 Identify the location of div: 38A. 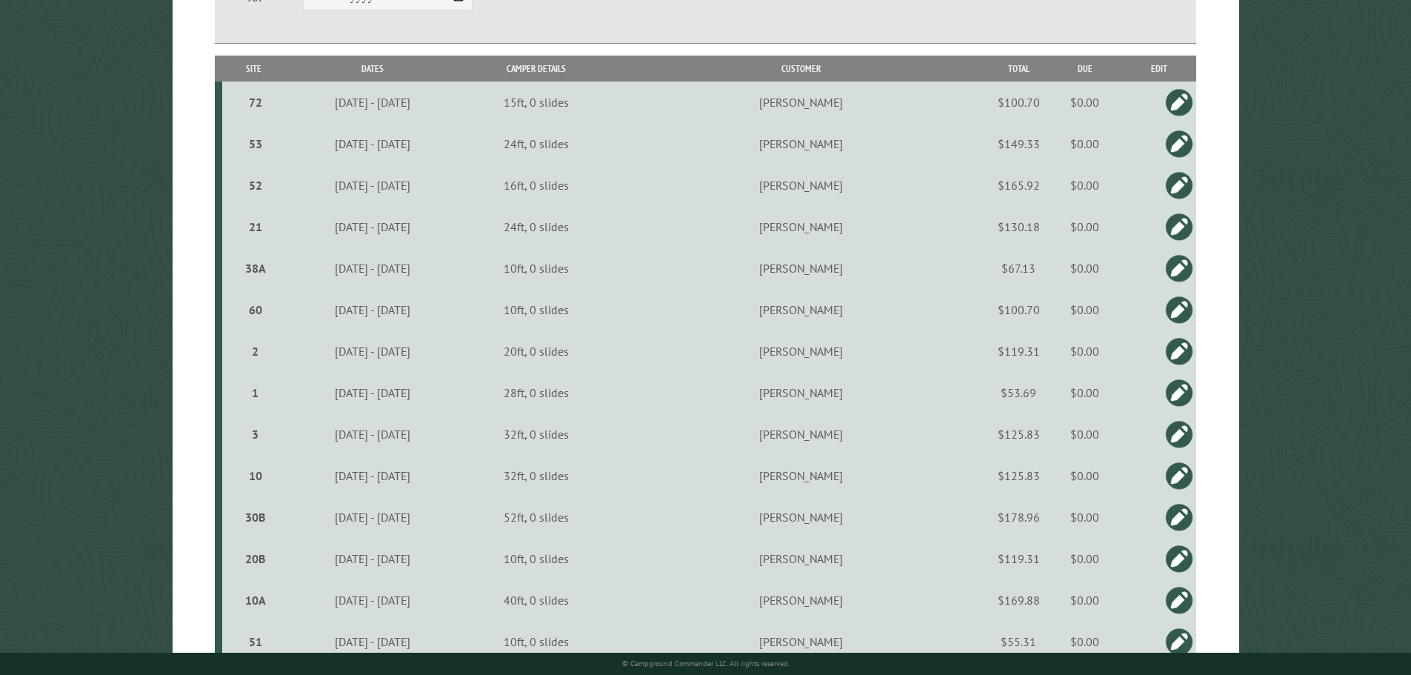
(256, 268).